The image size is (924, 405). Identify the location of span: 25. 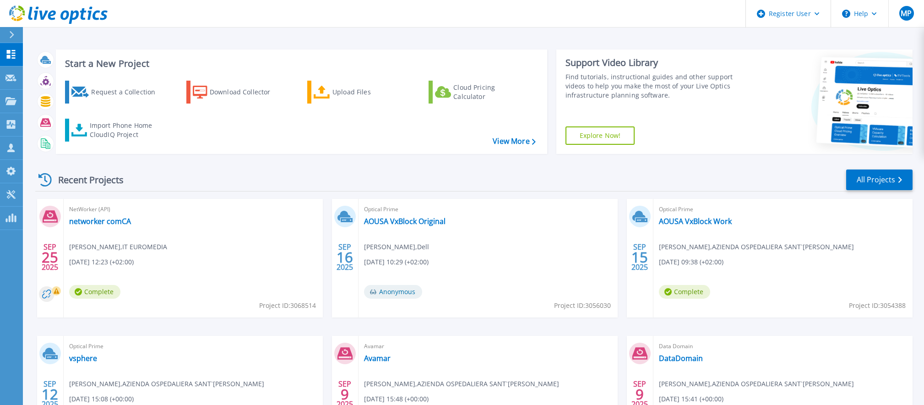
(50, 257).